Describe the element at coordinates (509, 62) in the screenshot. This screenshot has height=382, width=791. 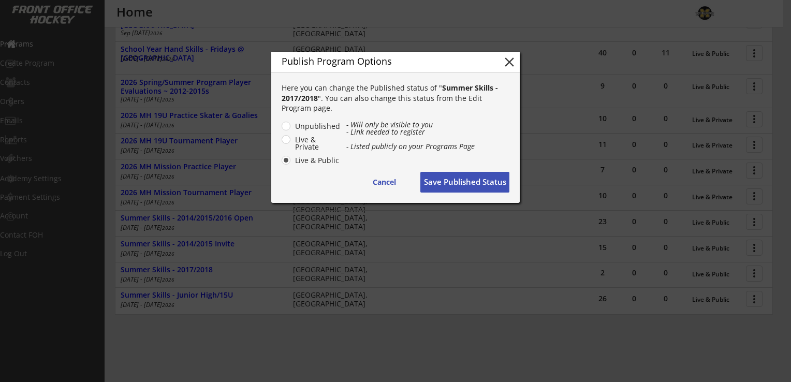
I see `button: close` at that location.